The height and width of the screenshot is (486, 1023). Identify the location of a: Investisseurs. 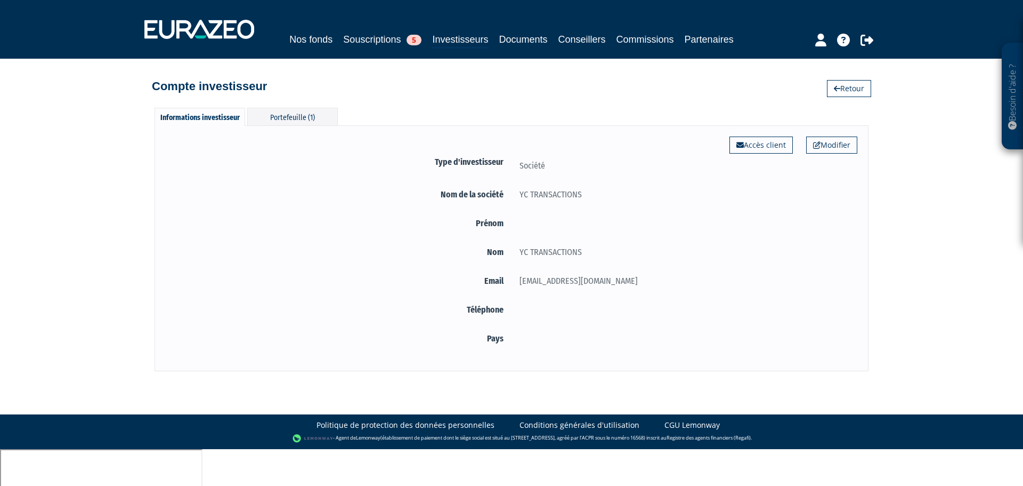
(460, 40).